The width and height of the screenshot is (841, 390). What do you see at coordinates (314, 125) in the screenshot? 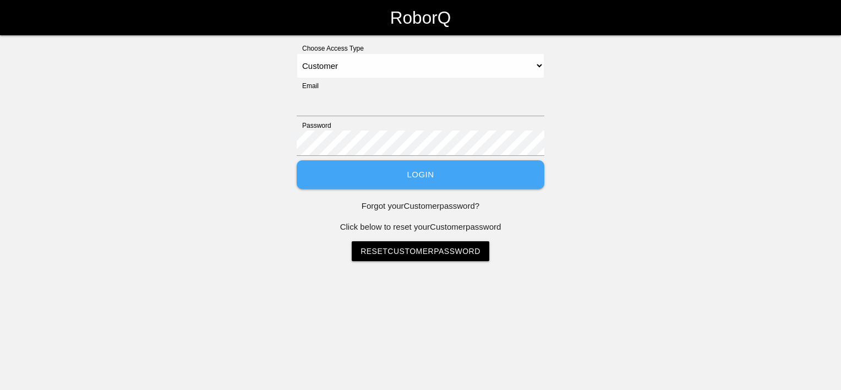
I see `label: Password` at bounding box center [314, 125].